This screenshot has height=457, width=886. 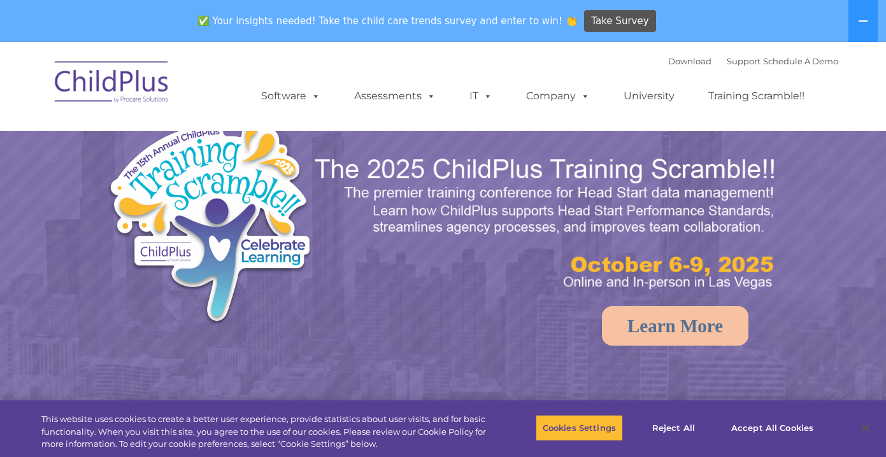 I want to click on span: Phone number, so click(x=204, y=141).